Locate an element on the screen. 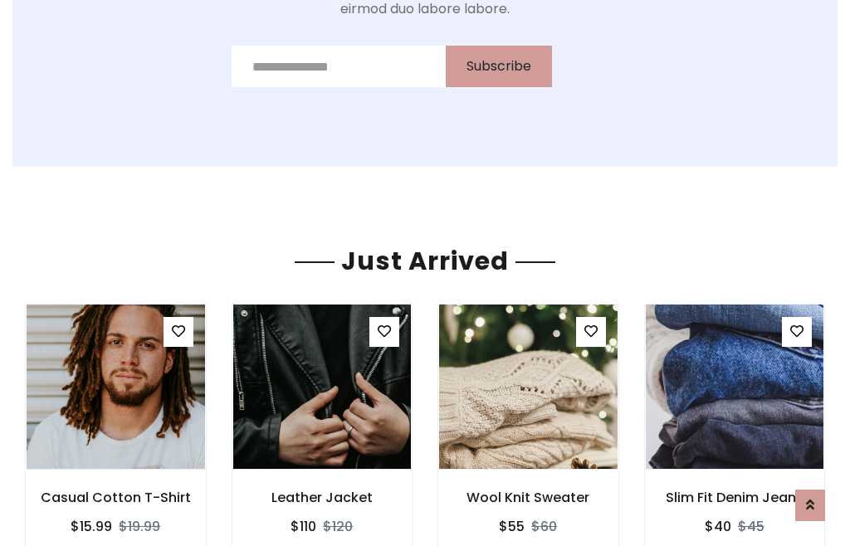 The width and height of the screenshot is (850, 546). del: $19.99 is located at coordinates (139, 526).